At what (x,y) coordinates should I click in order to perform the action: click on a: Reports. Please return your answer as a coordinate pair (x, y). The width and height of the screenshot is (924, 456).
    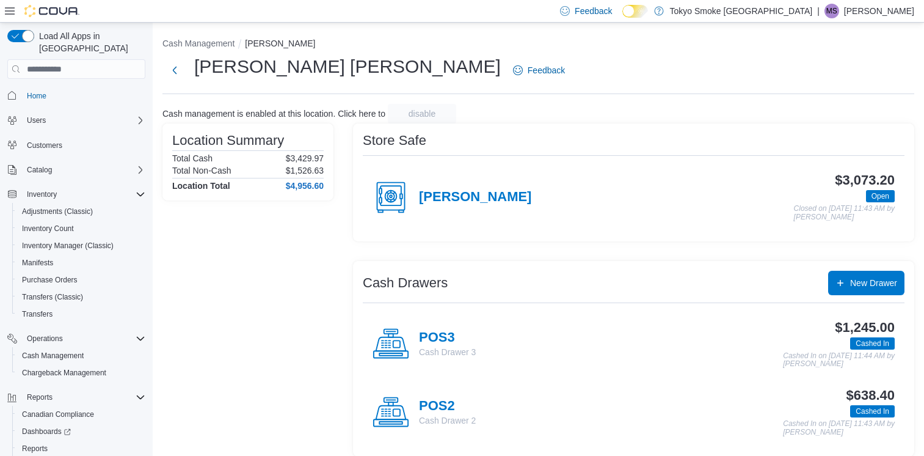
    Looking at the image, I should click on (35, 448).